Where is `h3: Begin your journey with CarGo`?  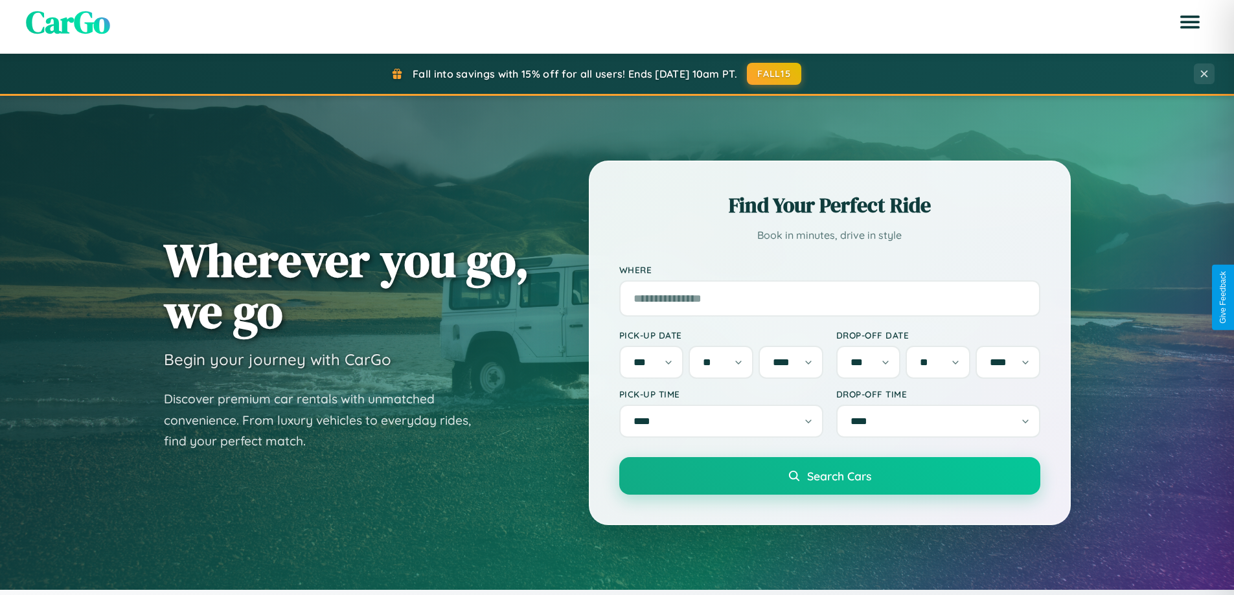
h3: Begin your journey with CarGo is located at coordinates (277, 359).